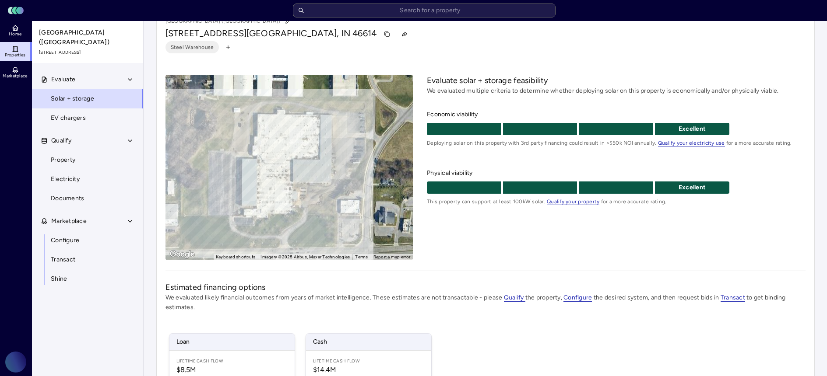 The height and width of the screenshot is (376, 827). Describe the element at coordinates (232, 370) in the screenshot. I see `span: $8.5M` at that location.